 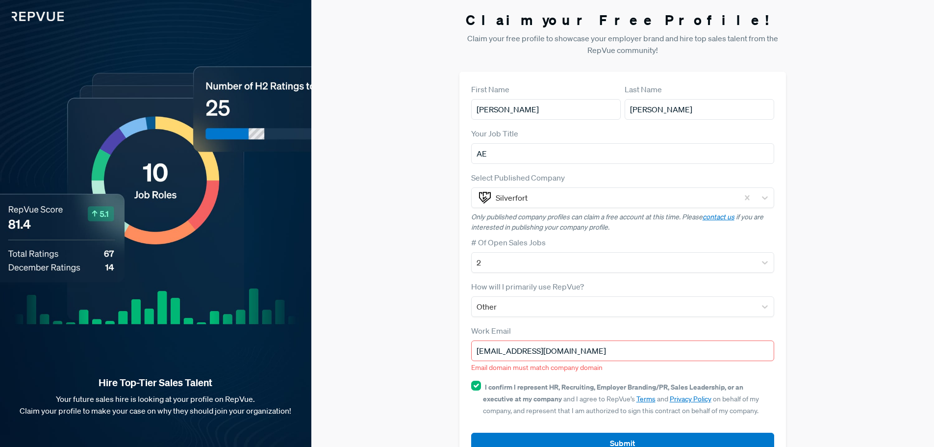 I want to click on label: Select Published Company, so click(x=518, y=177).